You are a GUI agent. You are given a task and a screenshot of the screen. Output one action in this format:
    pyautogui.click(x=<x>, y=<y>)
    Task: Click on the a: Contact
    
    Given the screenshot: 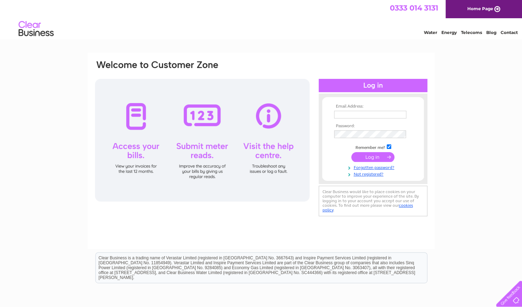 What is the action you would take?
    pyautogui.click(x=509, y=32)
    